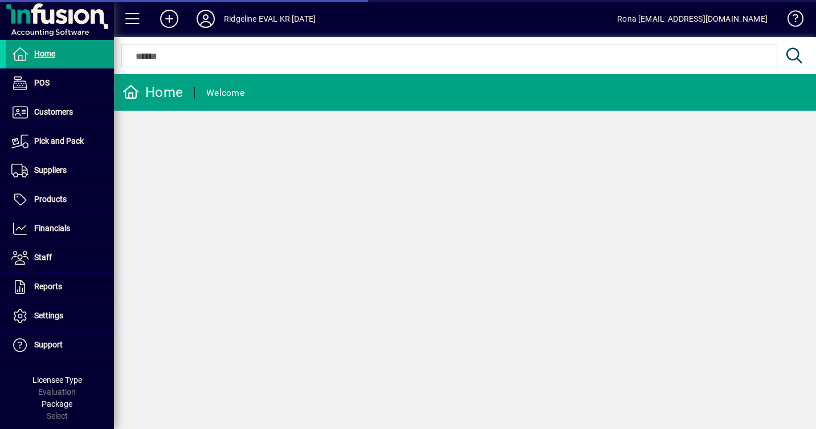 The height and width of the screenshot is (429, 816). What do you see at coordinates (54, 112) in the screenshot?
I see `span: Customers` at bounding box center [54, 112].